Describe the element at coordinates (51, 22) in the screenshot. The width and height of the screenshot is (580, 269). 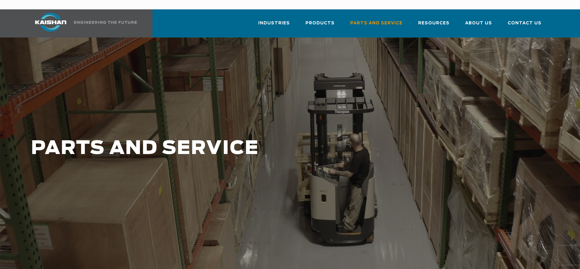
I see `img: kaishan logo` at that location.